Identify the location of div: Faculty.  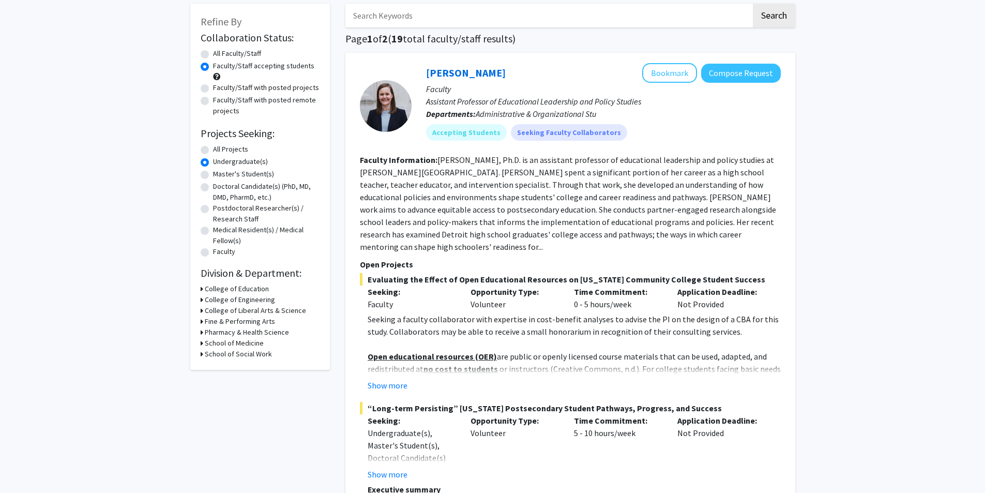
(412, 304).